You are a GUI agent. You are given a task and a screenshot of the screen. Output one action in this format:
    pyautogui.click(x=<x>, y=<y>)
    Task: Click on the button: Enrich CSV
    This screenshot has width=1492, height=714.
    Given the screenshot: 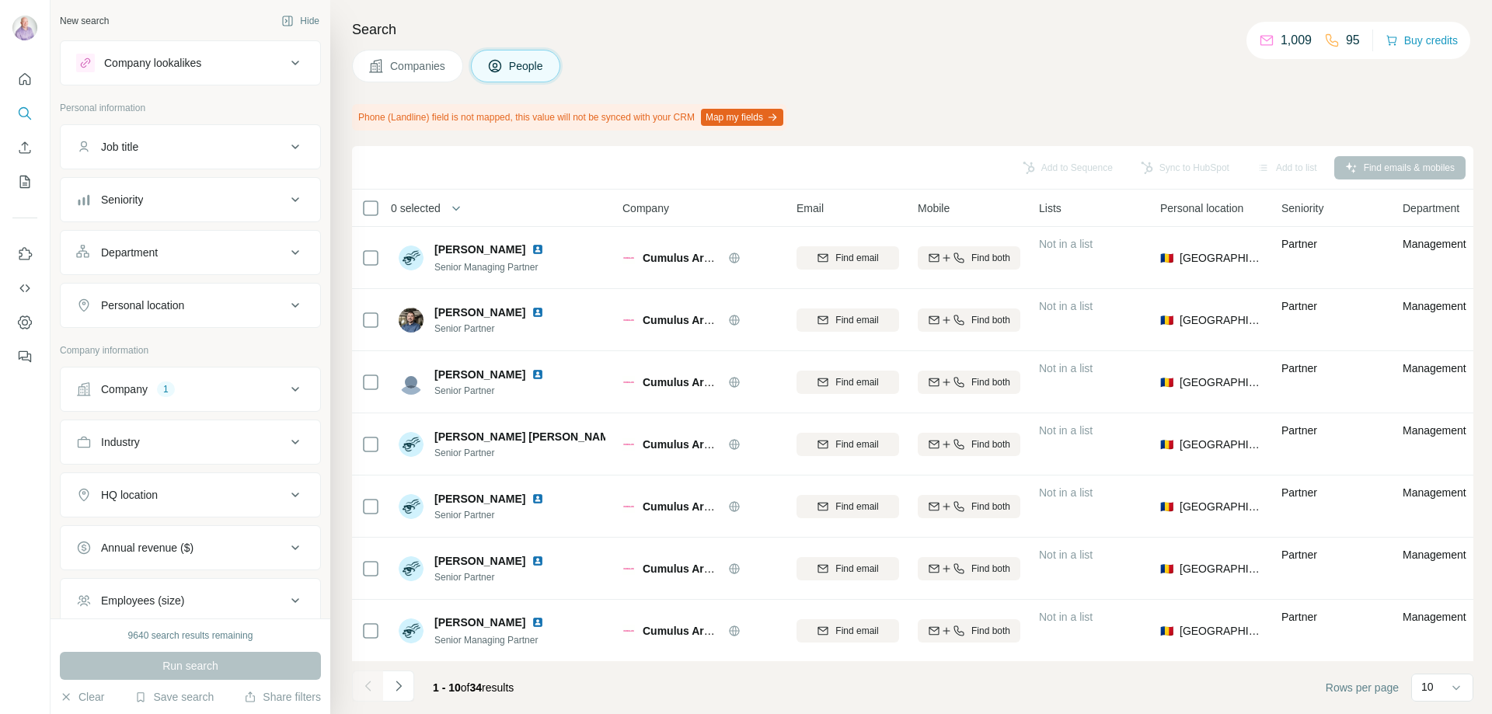 What is the action you would take?
    pyautogui.click(x=25, y=148)
    